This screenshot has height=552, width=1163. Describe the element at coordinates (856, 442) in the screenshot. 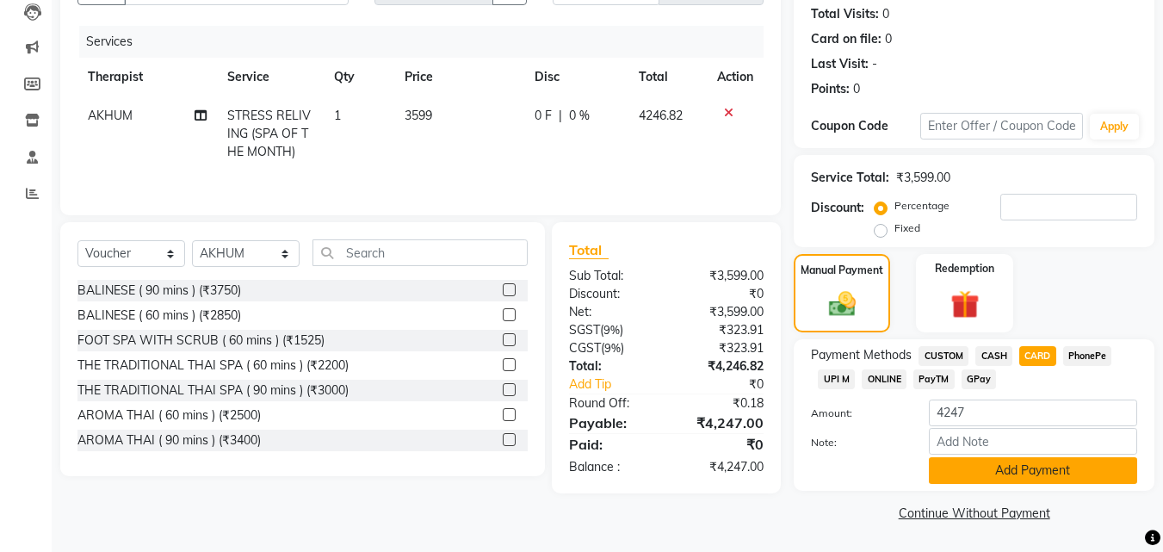

I see `label: Note:` at that location.